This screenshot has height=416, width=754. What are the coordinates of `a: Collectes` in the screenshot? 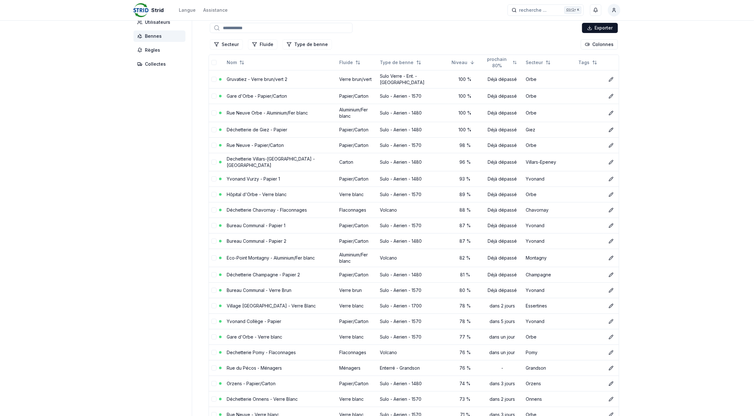 It's located at (161, 64).